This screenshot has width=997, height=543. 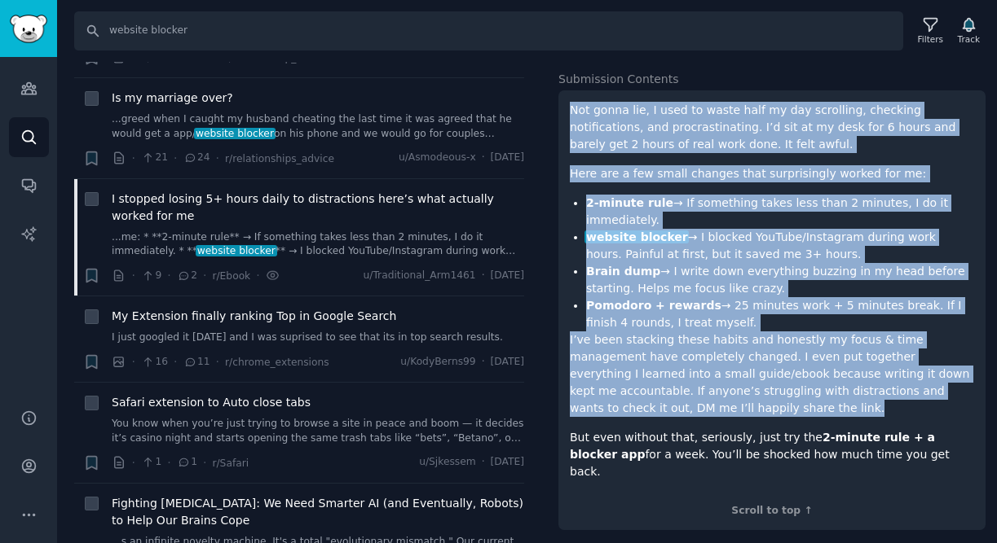 What do you see at coordinates (930, 39) in the screenshot?
I see `div: Filters` at bounding box center [930, 39].